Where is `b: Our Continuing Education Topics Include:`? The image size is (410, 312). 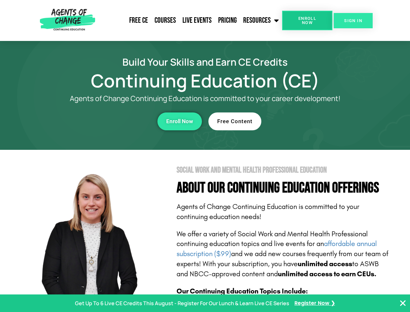
b: Our Continuing Education Topics Include: is located at coordinates (242, 291).